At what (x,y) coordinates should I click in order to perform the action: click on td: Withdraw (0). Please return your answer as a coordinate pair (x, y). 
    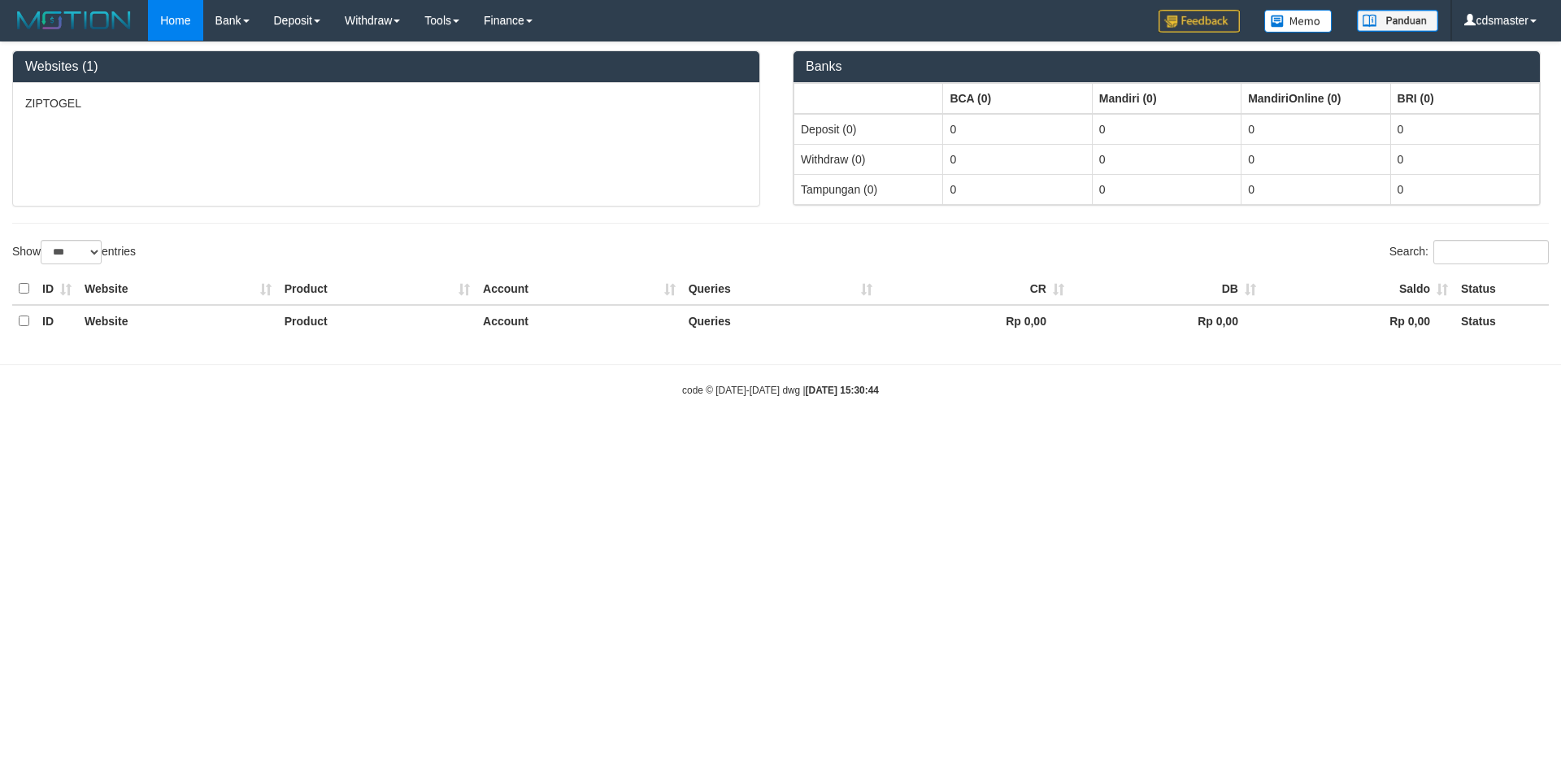
    Looking at the image, I should click on (868, 159).